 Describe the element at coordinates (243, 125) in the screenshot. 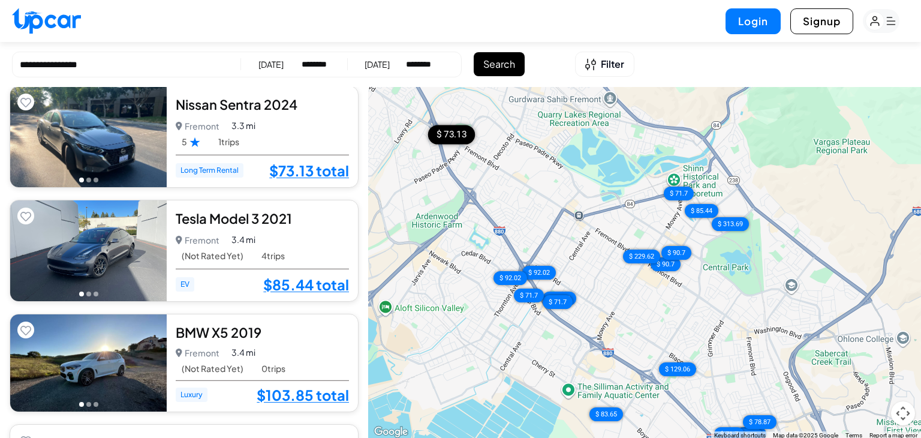

I see `span: 3.3 mi` at that location.